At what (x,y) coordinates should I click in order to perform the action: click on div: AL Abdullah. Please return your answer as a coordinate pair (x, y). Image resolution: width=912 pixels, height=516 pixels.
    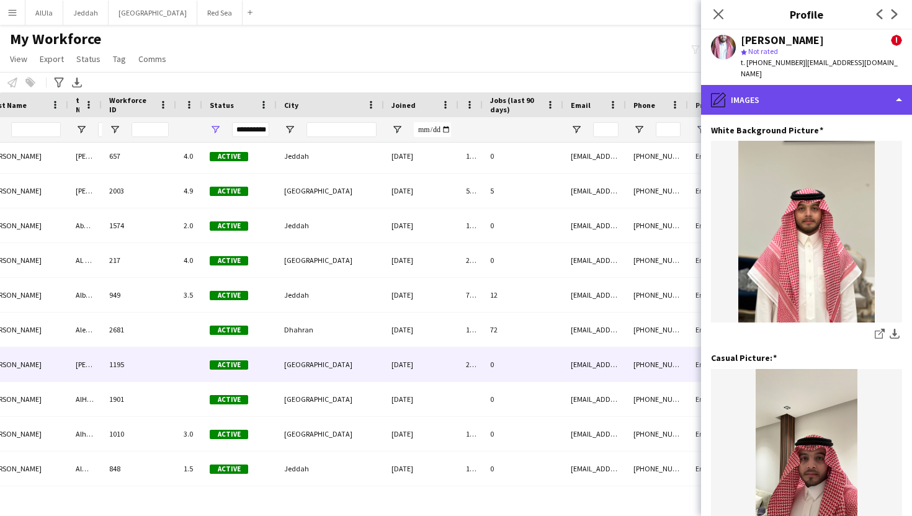
    Looking at the image, I should click on (85, 260).